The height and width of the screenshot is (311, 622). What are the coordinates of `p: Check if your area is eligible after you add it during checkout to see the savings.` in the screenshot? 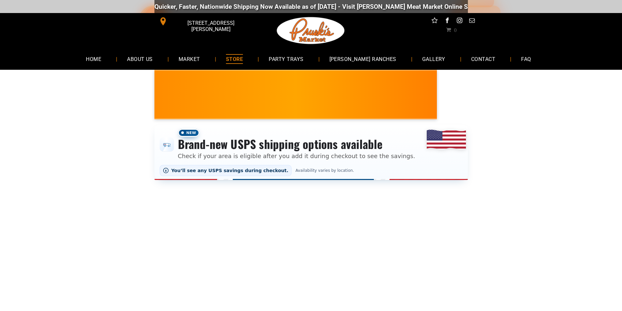 It's located at (296, 156).